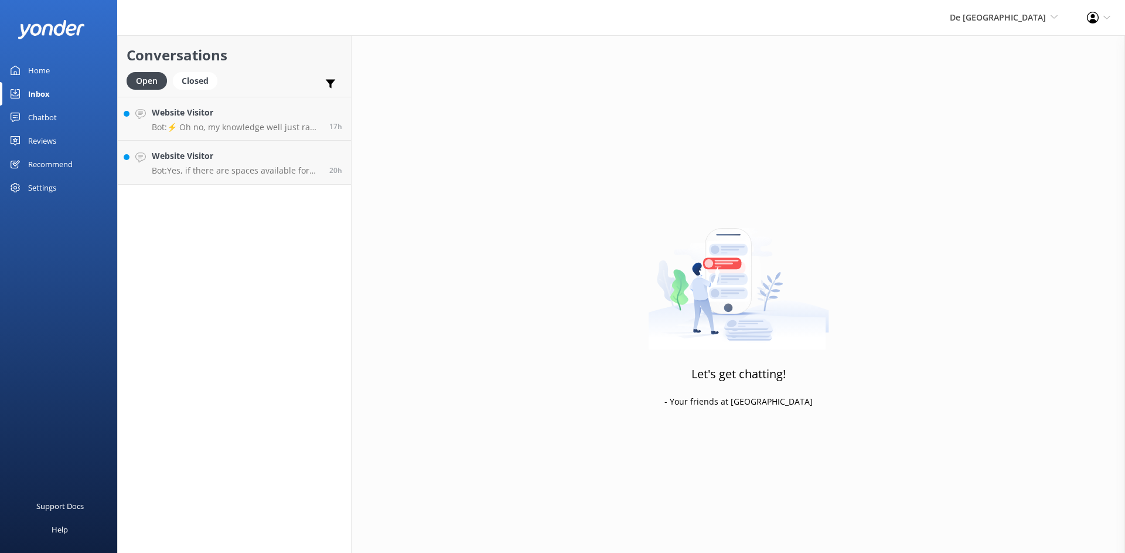  Describe the element at coordinates (738, 374) in the screenshot. I see `h3: Let's get chatting!` at that location.